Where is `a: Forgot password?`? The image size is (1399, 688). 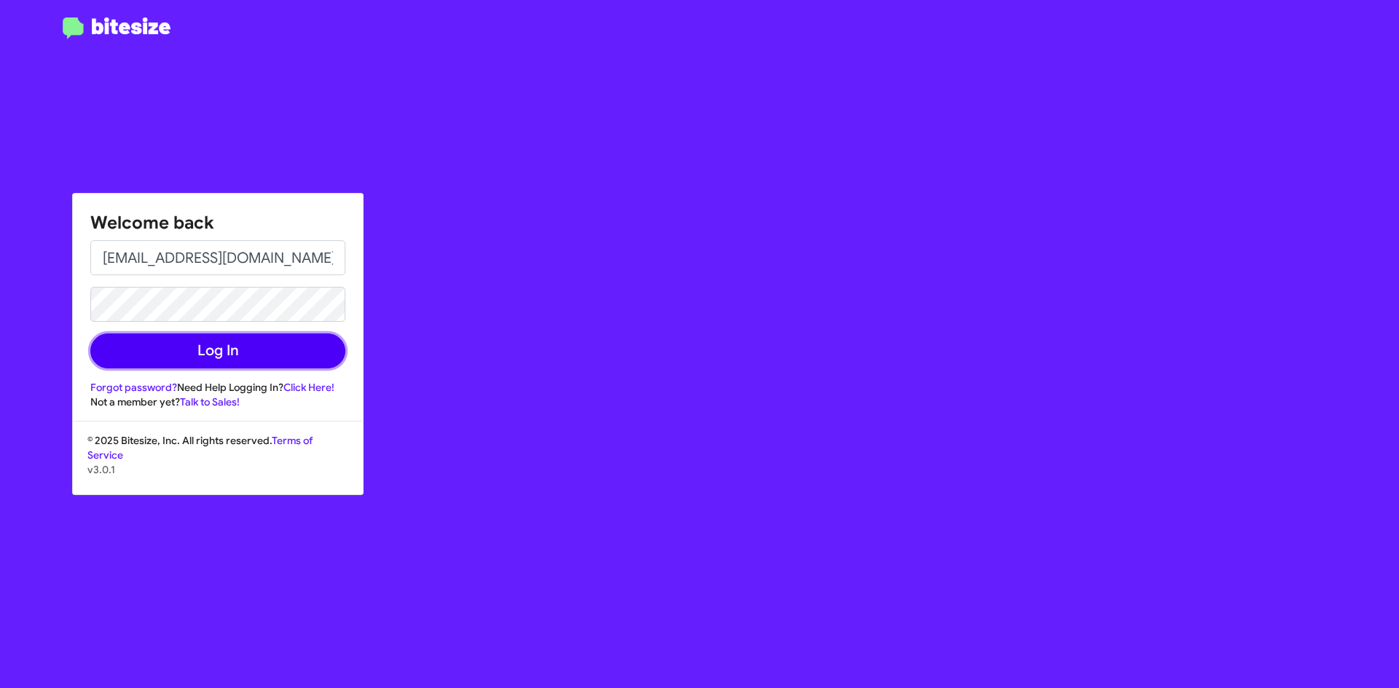
a: Forgot password? is located at coordinates (133, 388).